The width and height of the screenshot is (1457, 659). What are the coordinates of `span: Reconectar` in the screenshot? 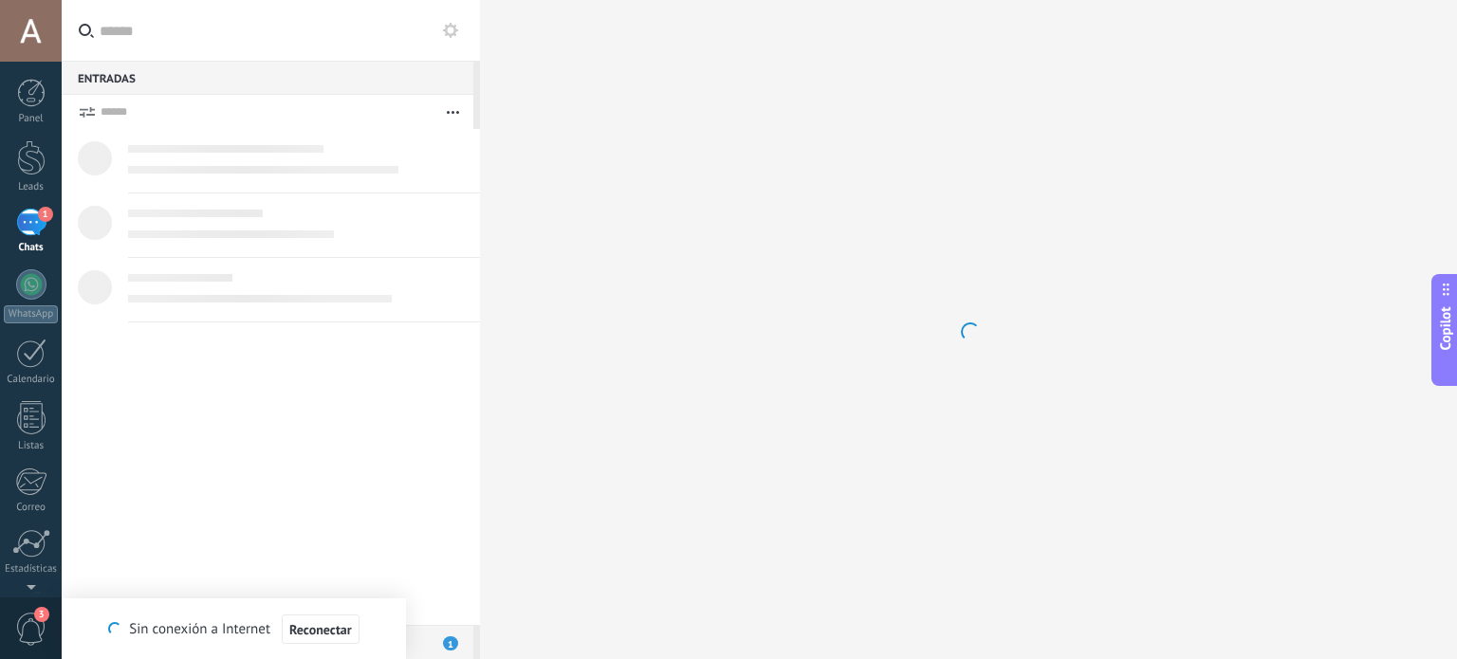 It's located at (321, 630).